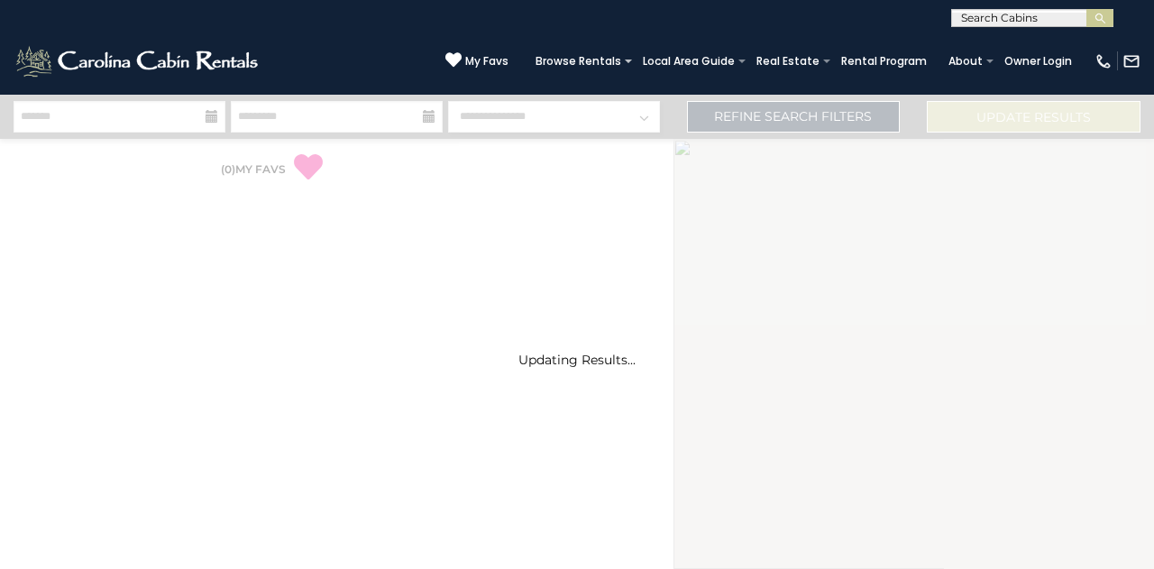  I want to click on a: Local Area Guide, so click(689, 61).